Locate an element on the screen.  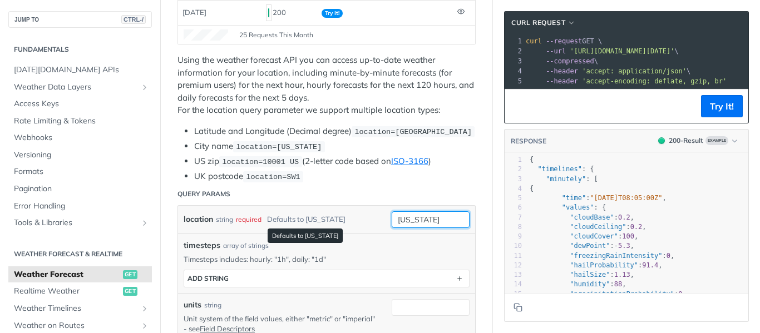
span: GET \ is located at coordinates (564, 41).